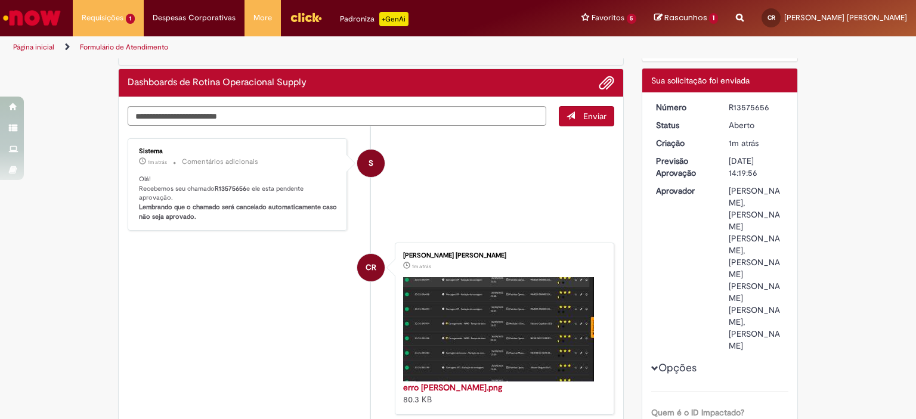 Image resolution: width=916 pixels, height=419 pixels. What do you see at coordinates (393, 19) in the screenshot?
I see `p: +GenAi` at bounding box center [393, 19].